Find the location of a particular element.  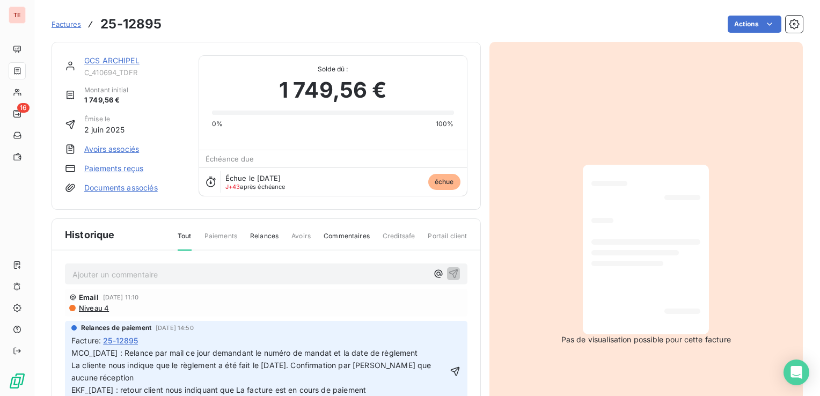

span: 100% is located at coordinates (445, 124).